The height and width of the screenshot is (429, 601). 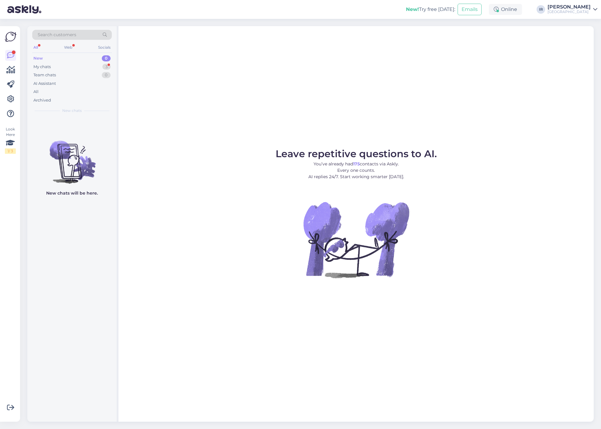 I want to click on div: 1 / 3, so click(x=10, y=151).